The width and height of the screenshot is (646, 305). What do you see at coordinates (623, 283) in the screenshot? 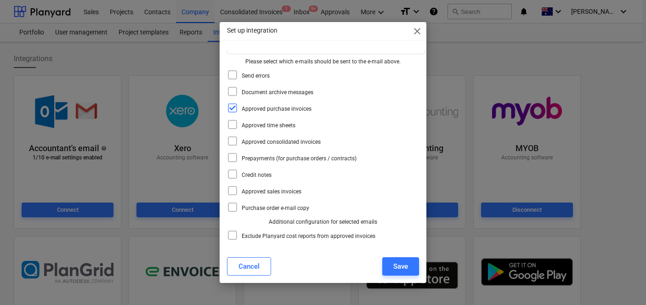
I see `div: Chat Widget` at bounding box center [623, 283].